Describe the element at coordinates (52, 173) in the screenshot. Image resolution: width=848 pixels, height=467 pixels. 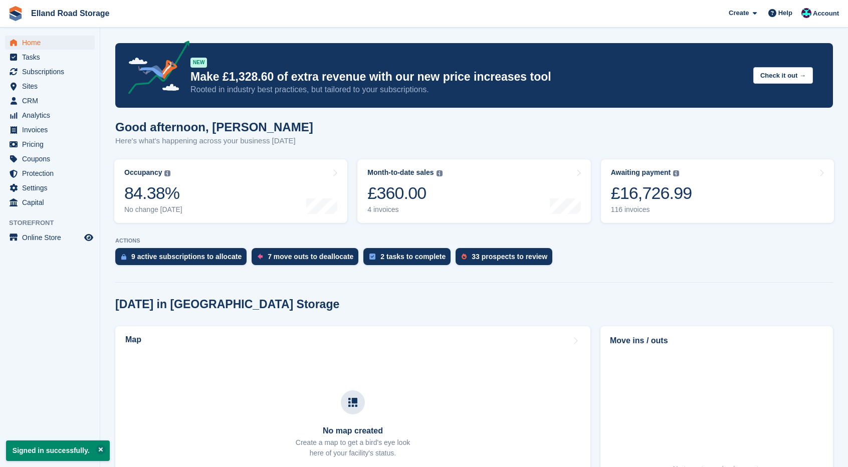
I see `span: Protection` at that location.